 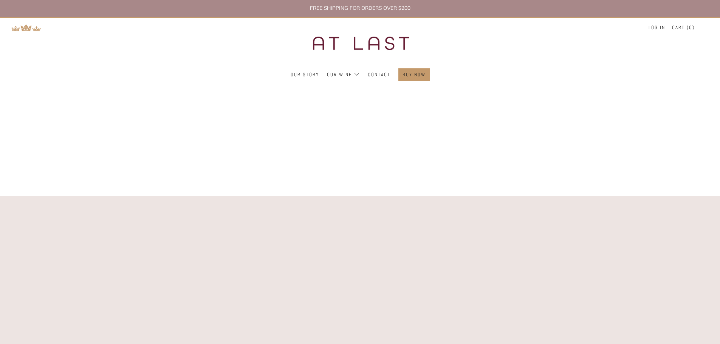 I want to click on a: Our Story, so click(x=305, y=75).